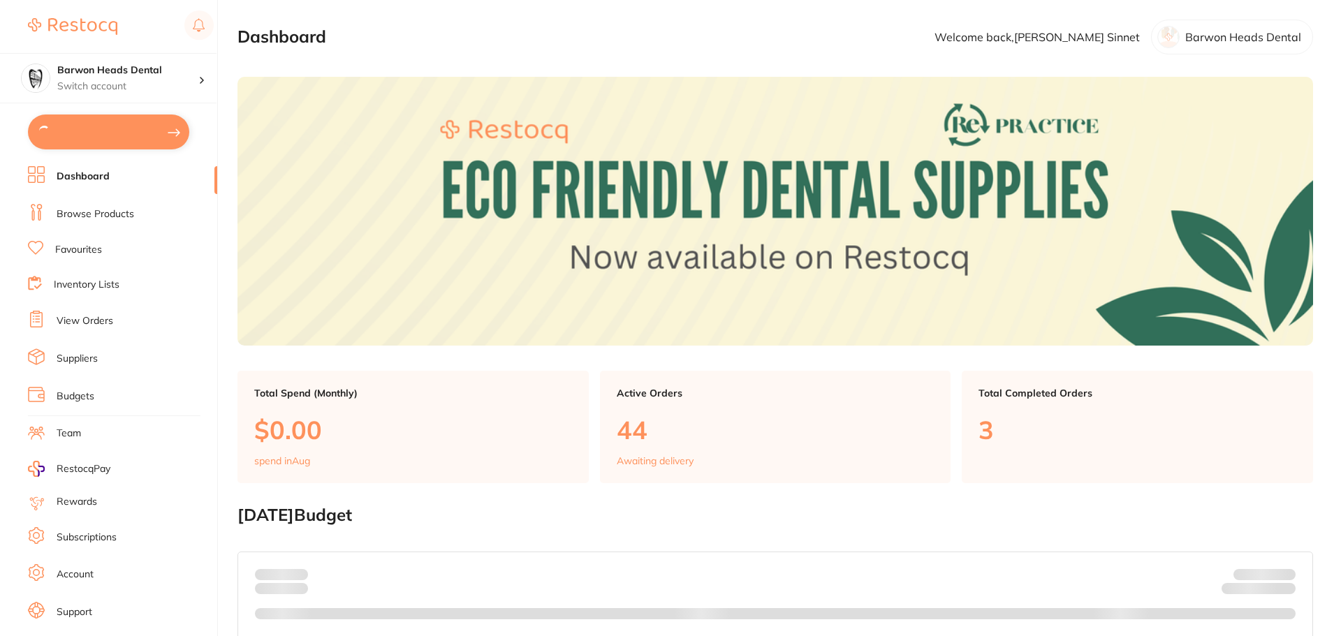 The width and height of the screenshot is (1341, 636). What do you see at coordinates (655, 461) in the screenshot?
I see `p: Awaiting delivery` at bounding box center [655, 461].